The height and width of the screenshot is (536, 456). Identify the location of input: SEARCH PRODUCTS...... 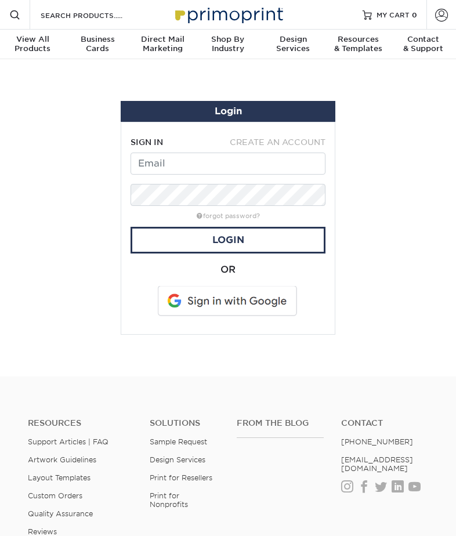
(96, 15).